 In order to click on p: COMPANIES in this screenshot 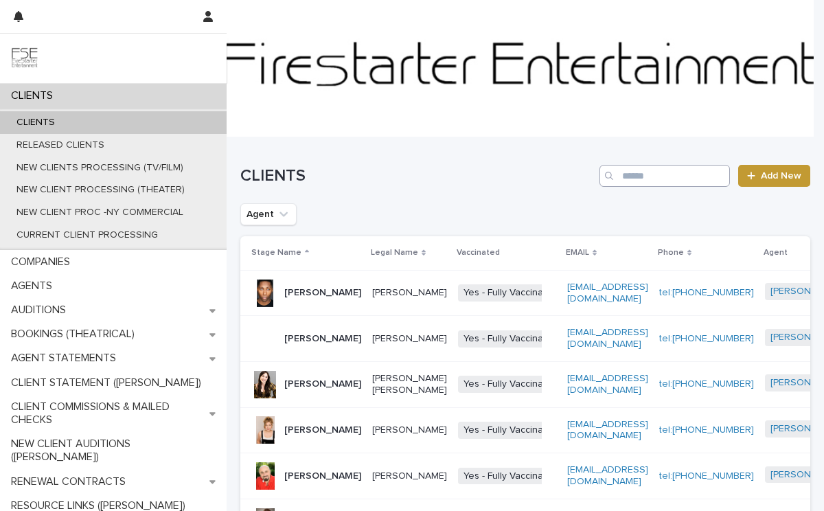, I will do `click(43, 262)`.